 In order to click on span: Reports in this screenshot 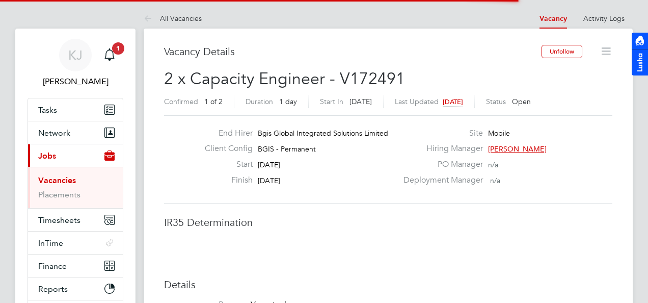, I will do `click(53, 288)`.